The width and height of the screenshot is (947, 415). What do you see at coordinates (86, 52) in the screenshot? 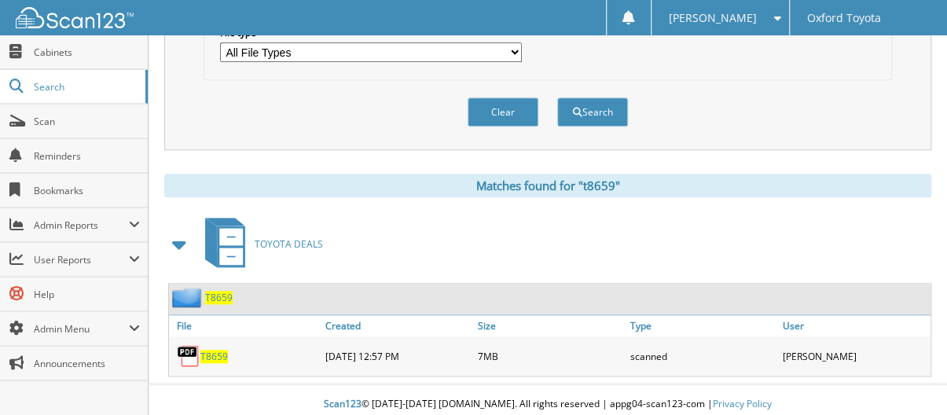
I see `span: Cabinets` at bounding box center [86, 52].